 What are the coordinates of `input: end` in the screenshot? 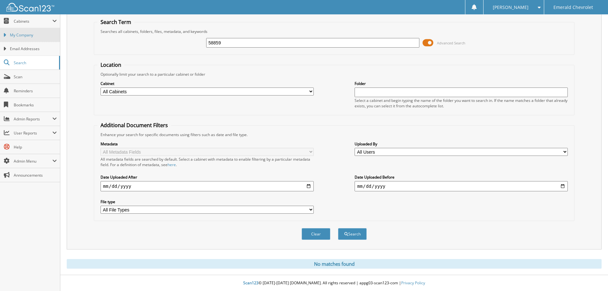 It's located at (461, 186).